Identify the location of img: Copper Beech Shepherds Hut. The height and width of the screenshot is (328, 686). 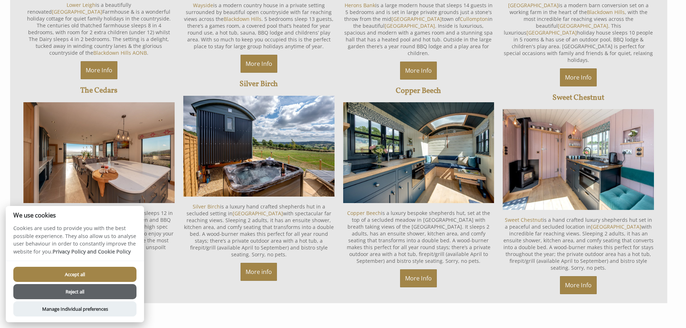
(419, 153).